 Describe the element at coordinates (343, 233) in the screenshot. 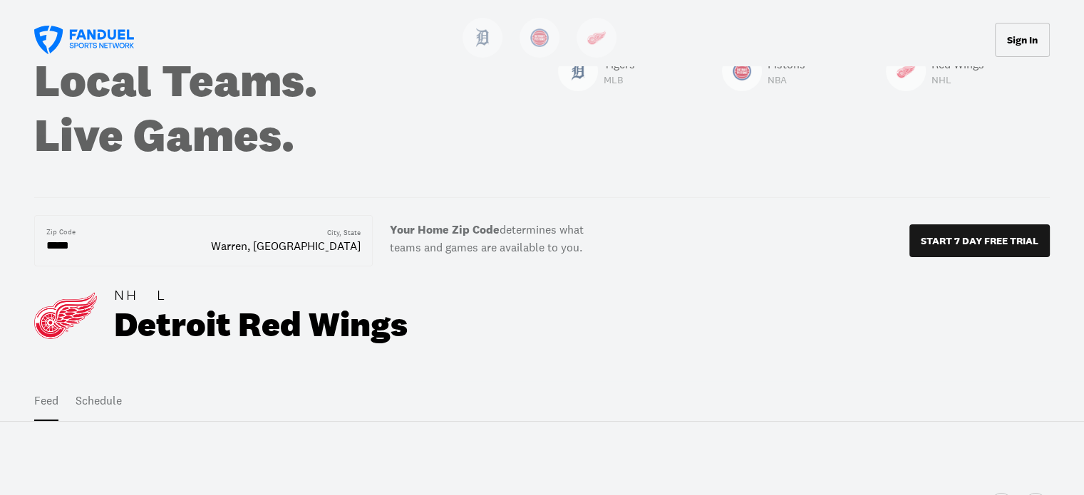

I see `div: City, State` at that location.